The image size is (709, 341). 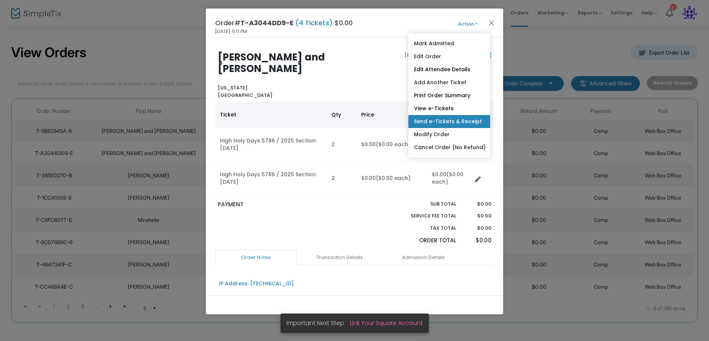 I want to click on span: Important Next Step, so click(x=318, y=323).